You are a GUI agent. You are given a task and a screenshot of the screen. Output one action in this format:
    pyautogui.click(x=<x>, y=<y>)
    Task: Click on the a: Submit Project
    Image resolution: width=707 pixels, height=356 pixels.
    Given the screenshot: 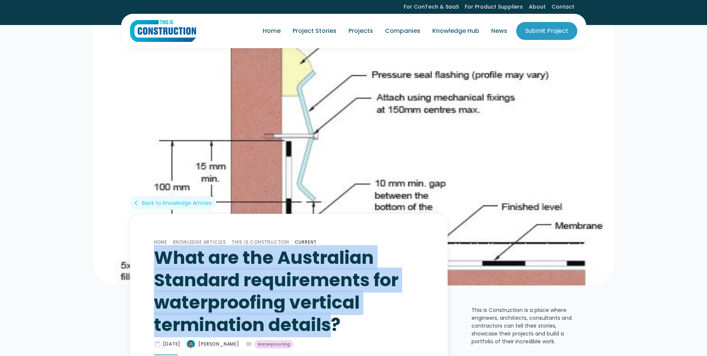 What is the action you would take?
    pyautogui.click(x=547, y=31)
    